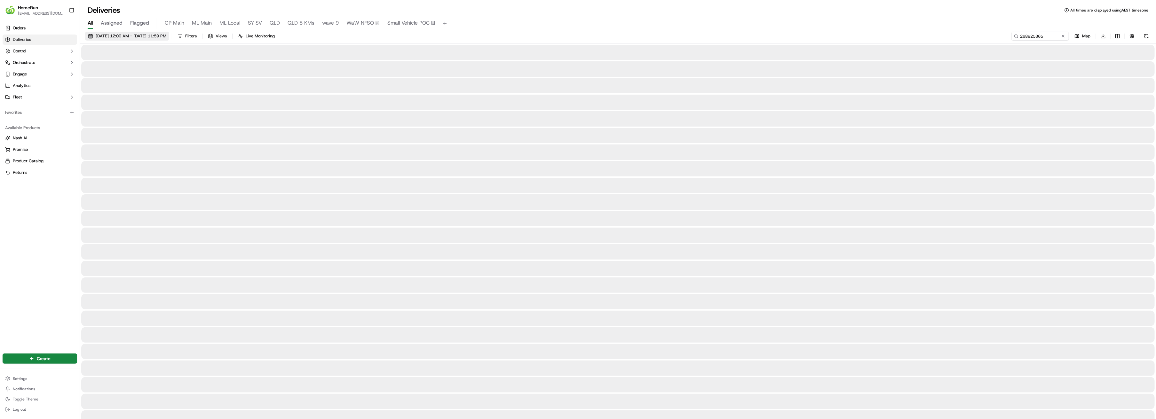 The image size is (1156, 419). Describe the element at coordinates (40, 113) in the screenshot. I see `div: Favorites` at that location.